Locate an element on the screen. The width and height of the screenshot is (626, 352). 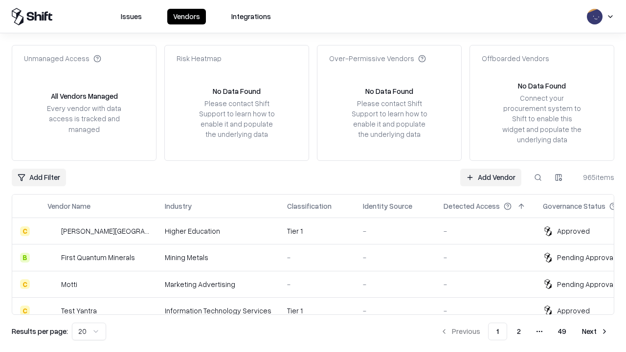
a: Add Vendor is located at coordinates (491, 178).